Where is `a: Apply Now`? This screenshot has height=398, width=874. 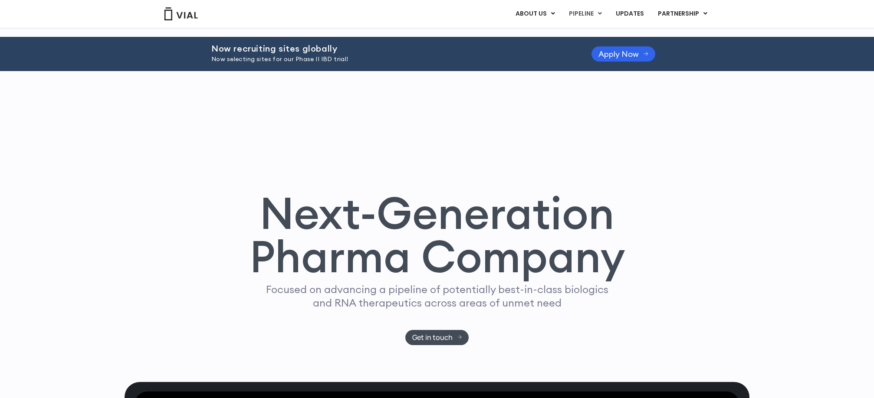
a: Apply Now is located at coordinates (623, 54).